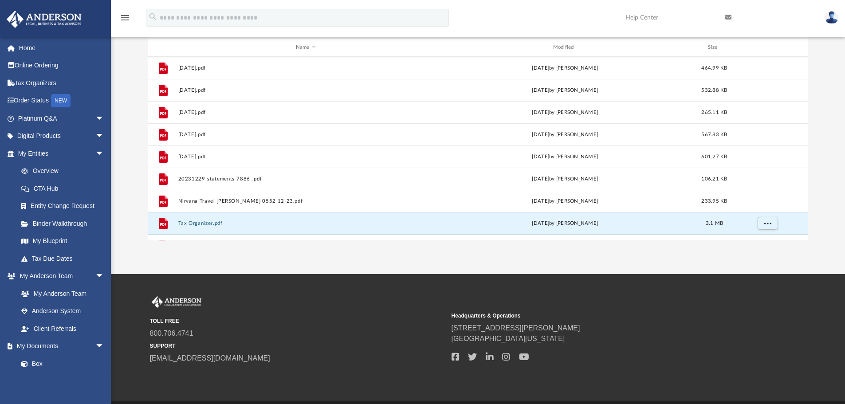 This screenshot has height=404, width=845. I want to click on a: Order StatusNEW, so click(62, 101).